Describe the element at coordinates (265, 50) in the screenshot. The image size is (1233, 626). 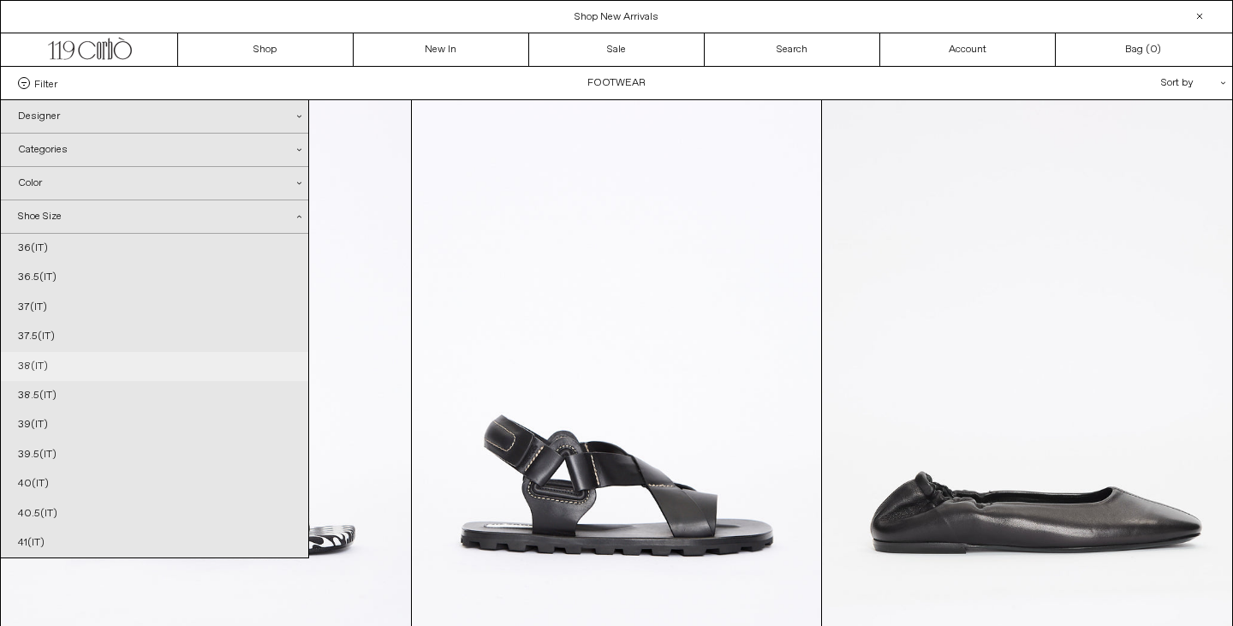
I see `a: Shop` at that location.